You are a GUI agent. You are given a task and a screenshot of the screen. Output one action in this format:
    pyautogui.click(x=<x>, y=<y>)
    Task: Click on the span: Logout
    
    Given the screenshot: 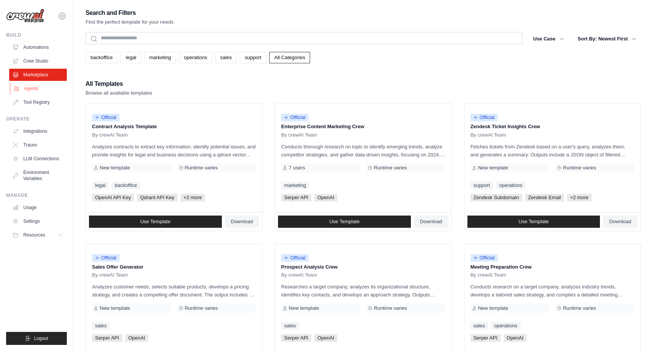 What is the action you would take?
    pyautogui.click(x=41, y=339)
    